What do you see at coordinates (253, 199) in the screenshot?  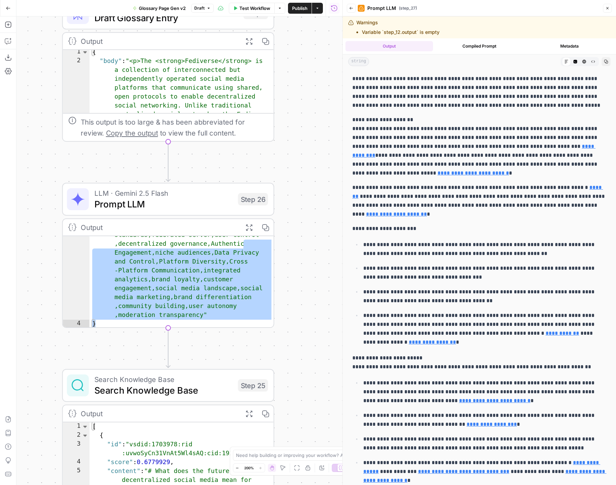 I see `div: Step 26` at bounding box center [253, 199].